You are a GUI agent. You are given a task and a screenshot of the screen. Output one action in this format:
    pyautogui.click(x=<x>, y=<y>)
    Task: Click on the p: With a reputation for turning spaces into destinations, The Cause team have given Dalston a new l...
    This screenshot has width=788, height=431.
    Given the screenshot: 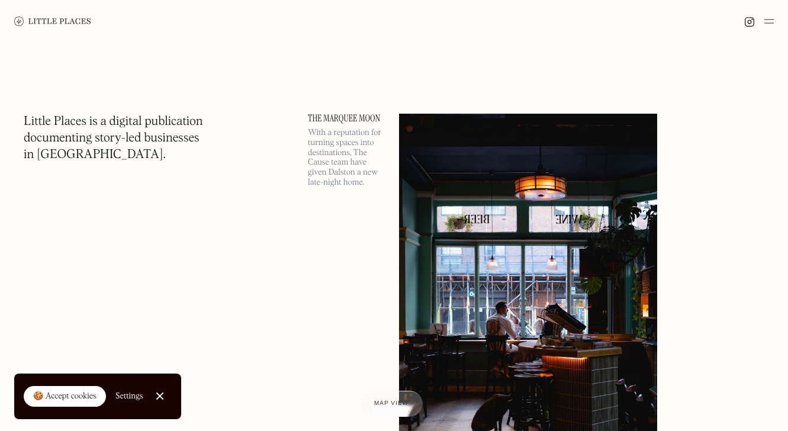 What is the action you would take?
    pyautogui.click(x=346, y=157)
    